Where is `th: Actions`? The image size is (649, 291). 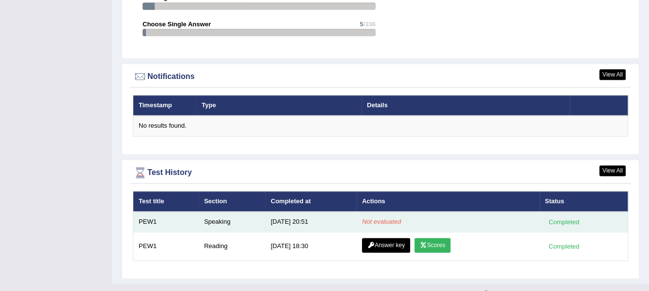
th: Actions is located at coordinates (448, 201).